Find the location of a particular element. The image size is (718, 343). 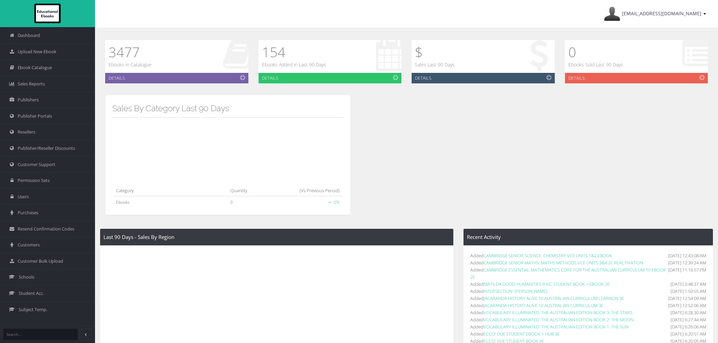

a: VOCABULARY ILLUMINATED: THE AUSTRALIAN EDITION BOOK 2: THE MOON is located at coordinates (558, 320).